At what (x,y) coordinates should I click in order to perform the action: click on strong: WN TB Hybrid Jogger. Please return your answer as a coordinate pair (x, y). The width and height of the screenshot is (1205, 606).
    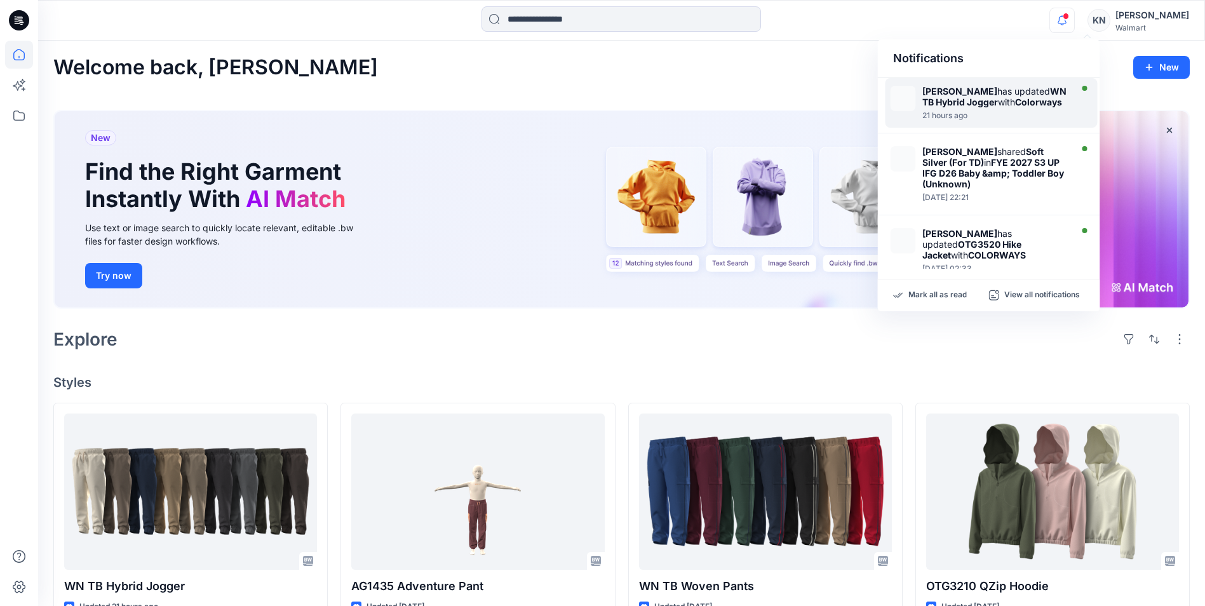
    Looking at the image, I should click on (994, 97).